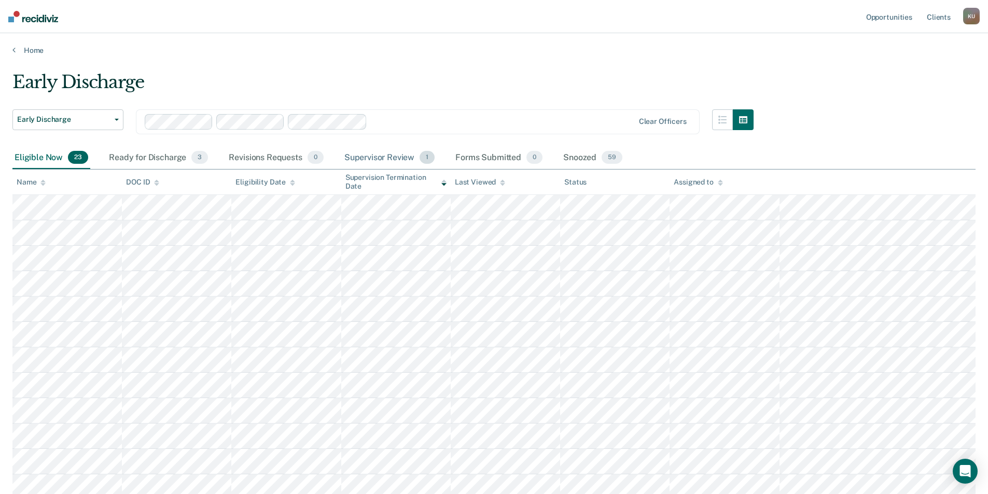 This screenshot has height=494, width=988. Describe the element at coordinates (966, 472) in the screenshot. I see `div: Open Intercom Messenger` at that location.